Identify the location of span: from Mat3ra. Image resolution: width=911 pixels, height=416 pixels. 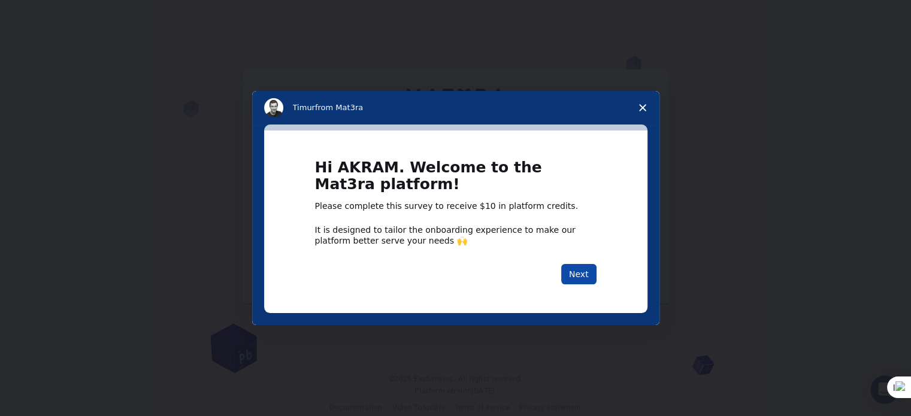
(339, 107).